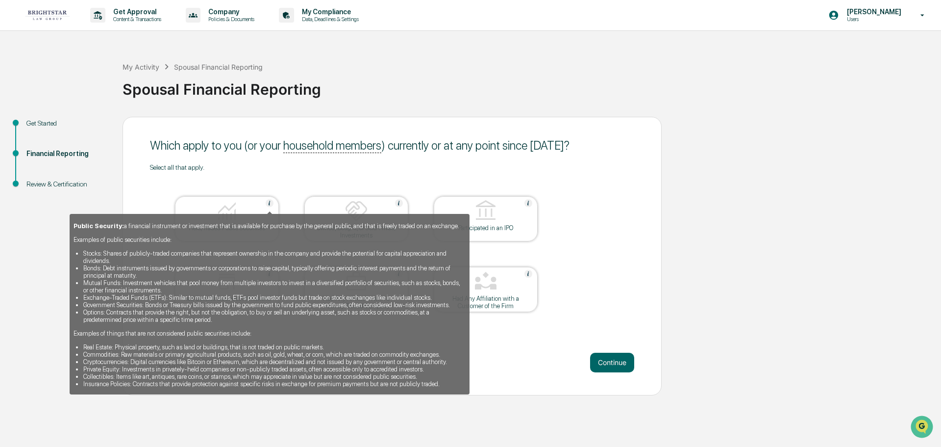 The height and width of the screenshot is (447, 941). I want to click on p: Content & Transactions, so click(136, 19).